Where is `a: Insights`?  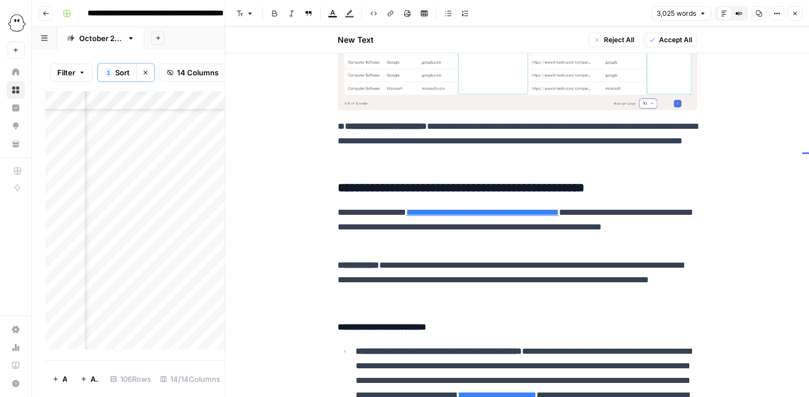 a: Insights is located at coordinates (16, 108).